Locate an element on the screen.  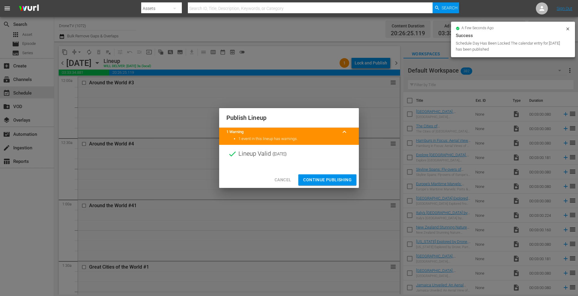
a: Sign Out is located at coordinates (564, 8).